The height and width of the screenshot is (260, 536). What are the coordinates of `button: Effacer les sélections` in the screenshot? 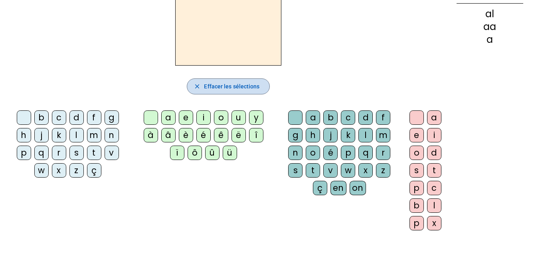 It's located at (228, 86).